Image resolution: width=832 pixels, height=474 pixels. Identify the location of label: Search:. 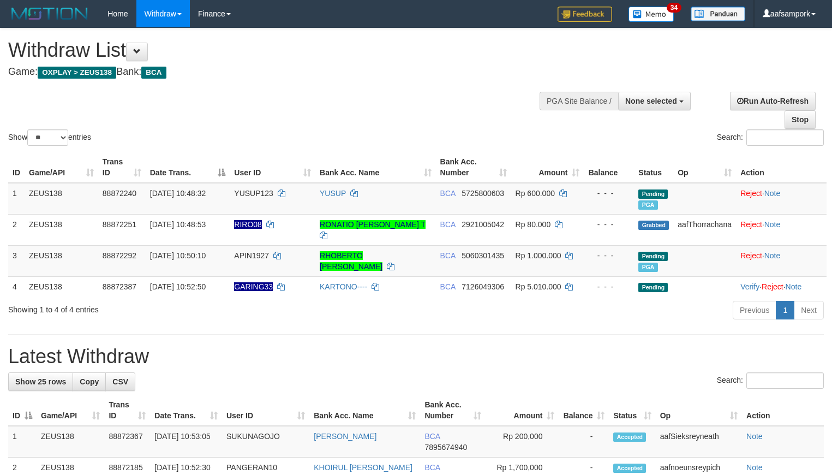
(770, 138).